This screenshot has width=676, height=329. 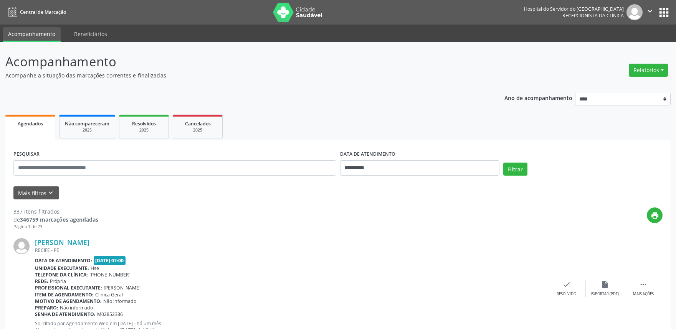 I want to click on span: Própria, so click(x=58, y=281).